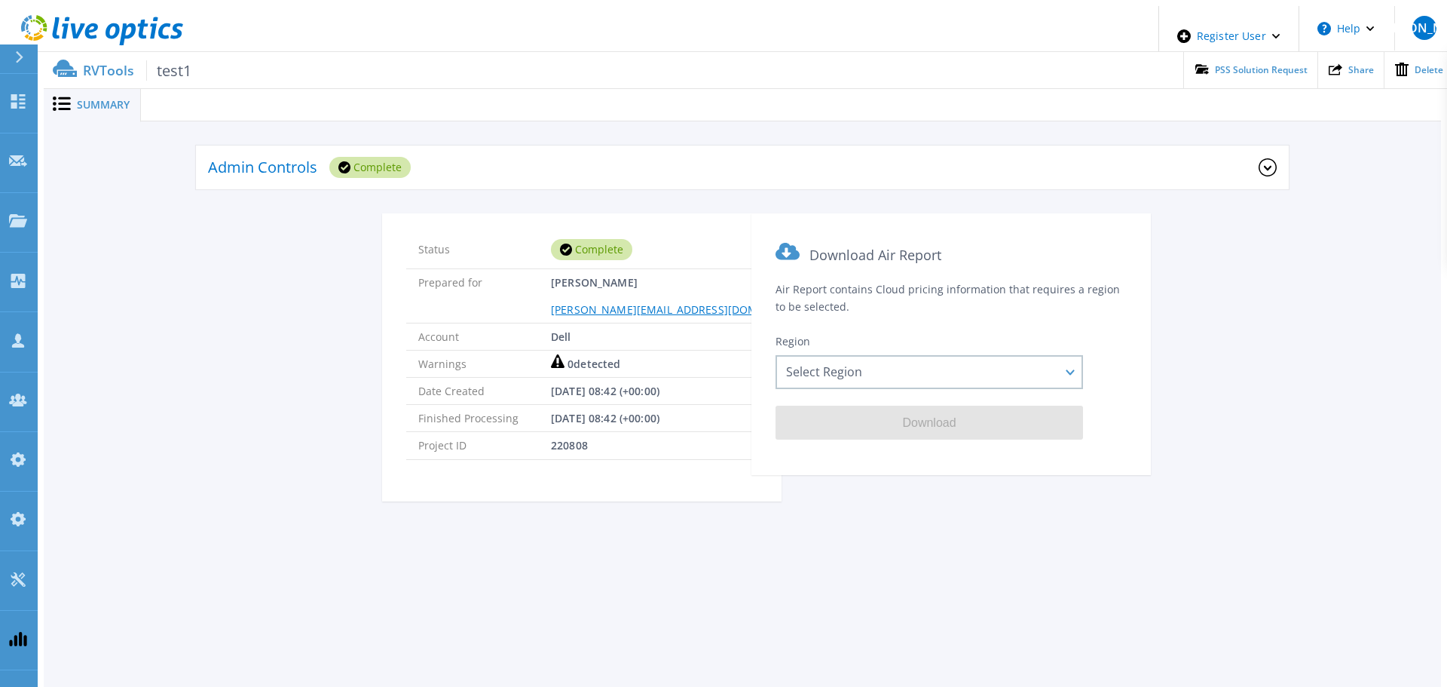 The height and width of the screenshot is (687, 1447). Describe the element at coordinates (1228, 36) in the screenshot. I see `div: Register User` at that location.